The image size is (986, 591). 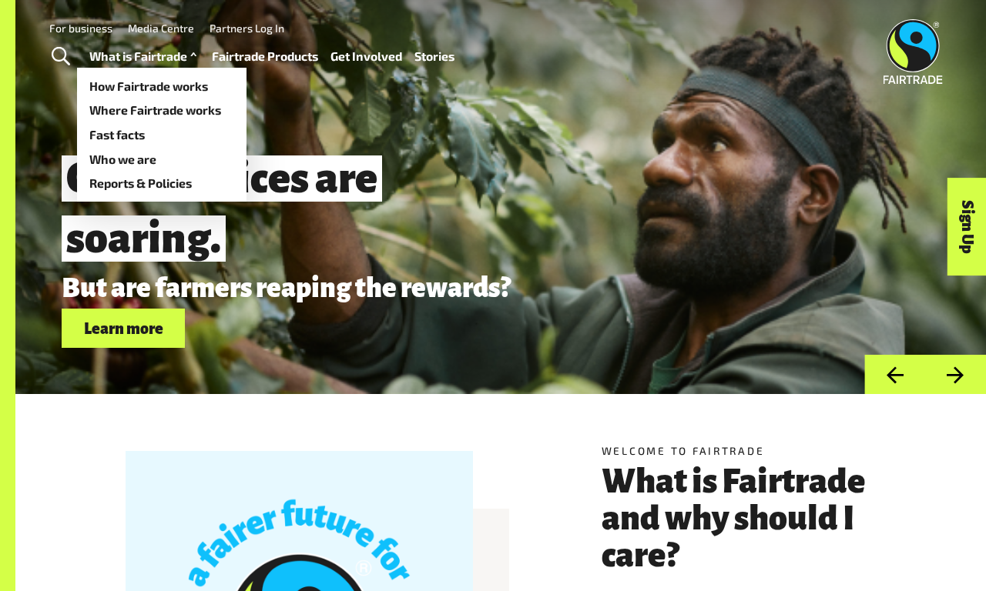 What do you see at coordinates (145, 56) in the screenshot?
I see `a: What is Fairtrade` at bounding box center [145, 56].